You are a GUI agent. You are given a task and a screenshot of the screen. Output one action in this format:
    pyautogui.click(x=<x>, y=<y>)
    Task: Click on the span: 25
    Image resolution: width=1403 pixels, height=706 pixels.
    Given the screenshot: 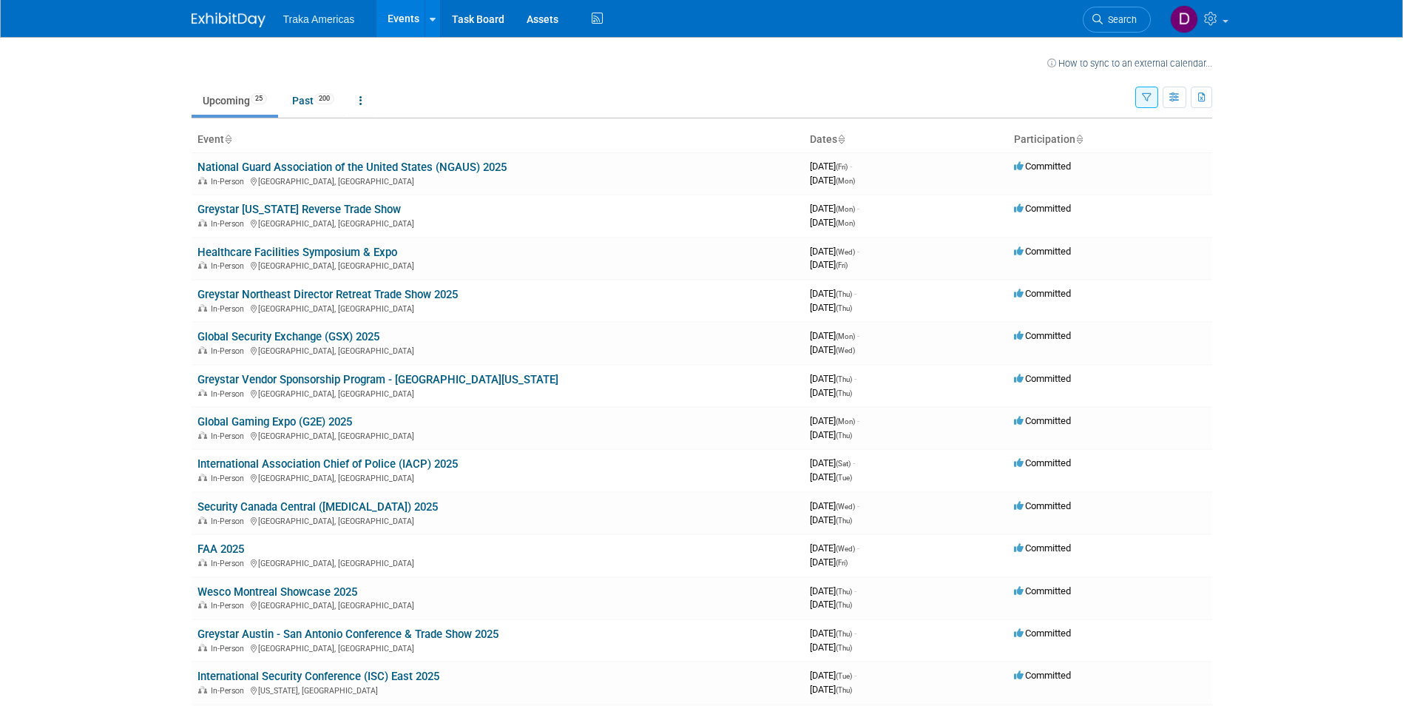 What is the action you would take?
    pyautogui.click(x=259, y=98)
    